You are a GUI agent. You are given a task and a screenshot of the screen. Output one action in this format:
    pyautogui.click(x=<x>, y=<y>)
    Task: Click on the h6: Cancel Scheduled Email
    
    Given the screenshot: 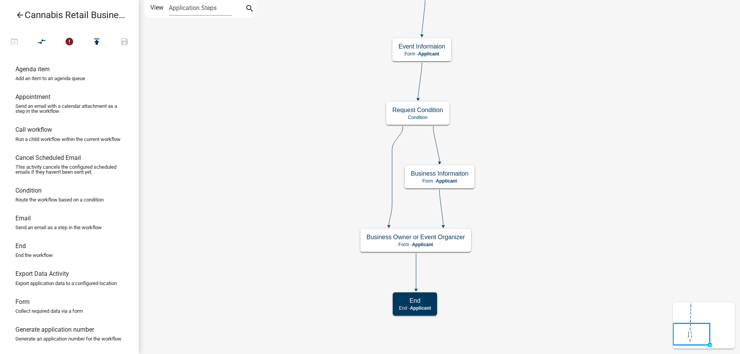 What is the action you would take?
    pyautogui.click(x=48, y=158)
    